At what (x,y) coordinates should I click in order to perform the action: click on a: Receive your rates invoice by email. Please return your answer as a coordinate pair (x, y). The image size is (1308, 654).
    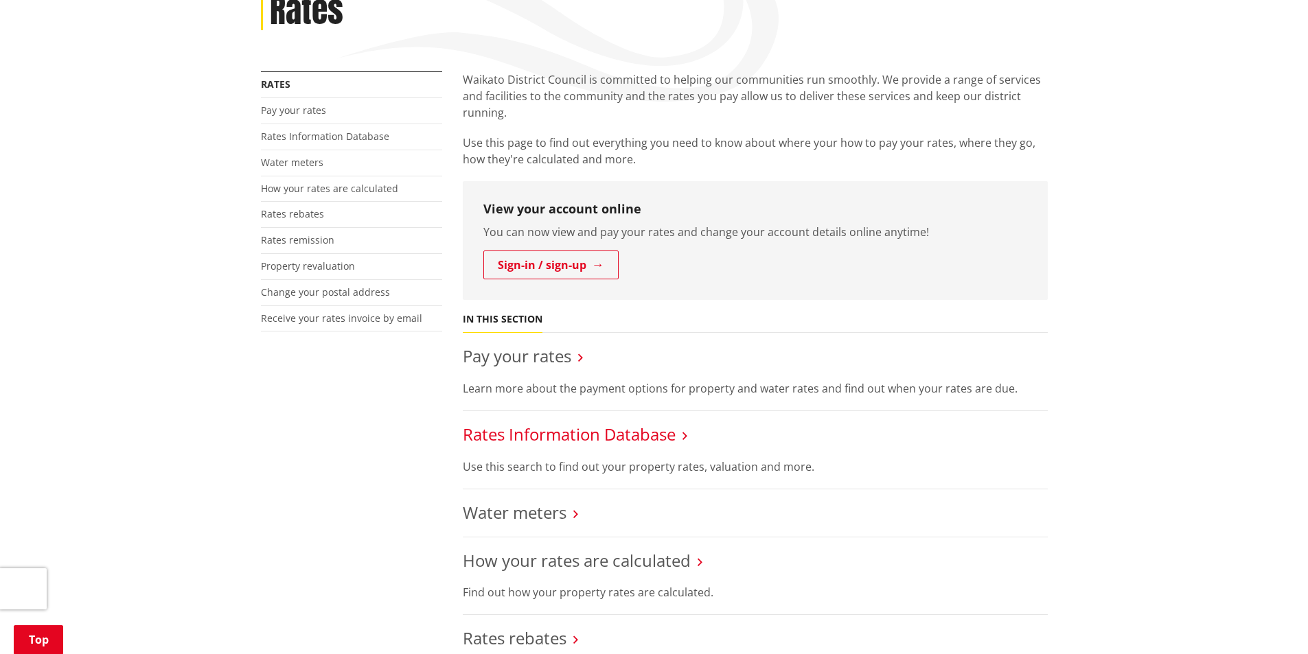
    Looking at the image, I should click on (341, 318).